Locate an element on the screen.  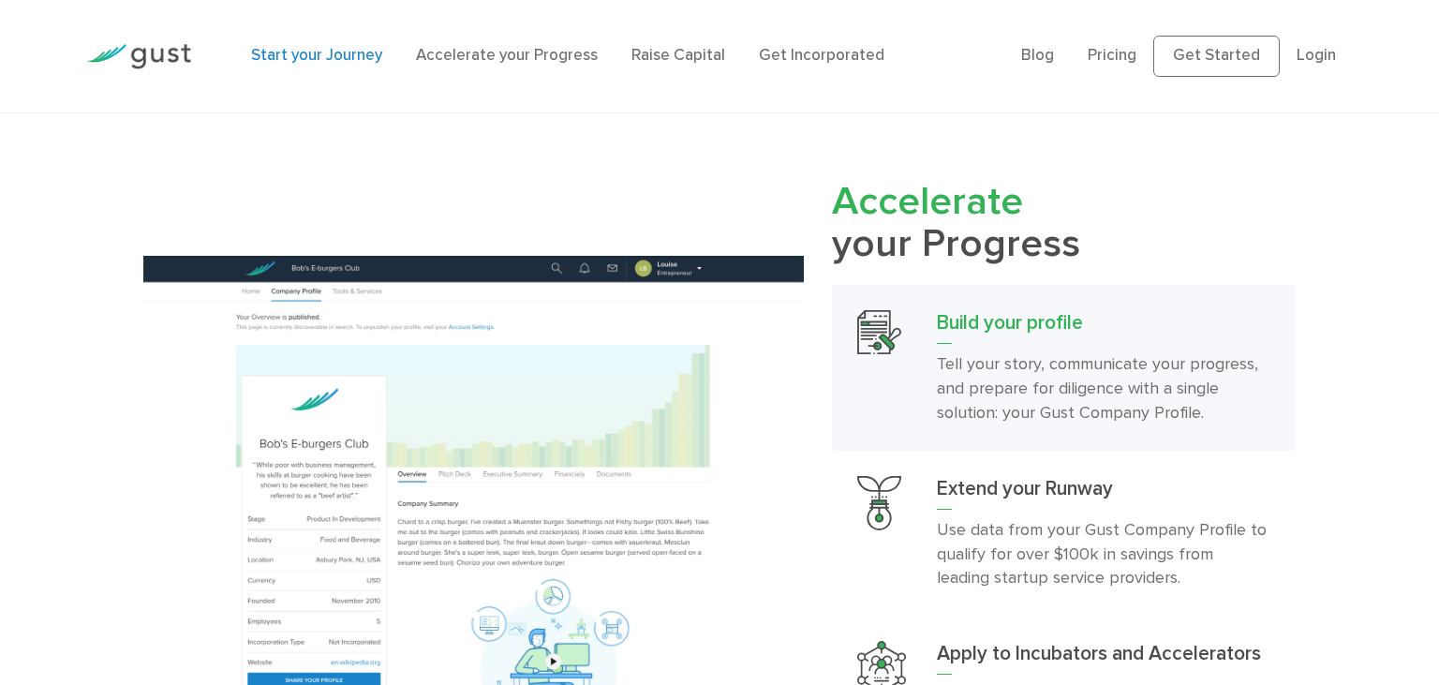
h2: your Progress is located at coordinates (1063, 224).